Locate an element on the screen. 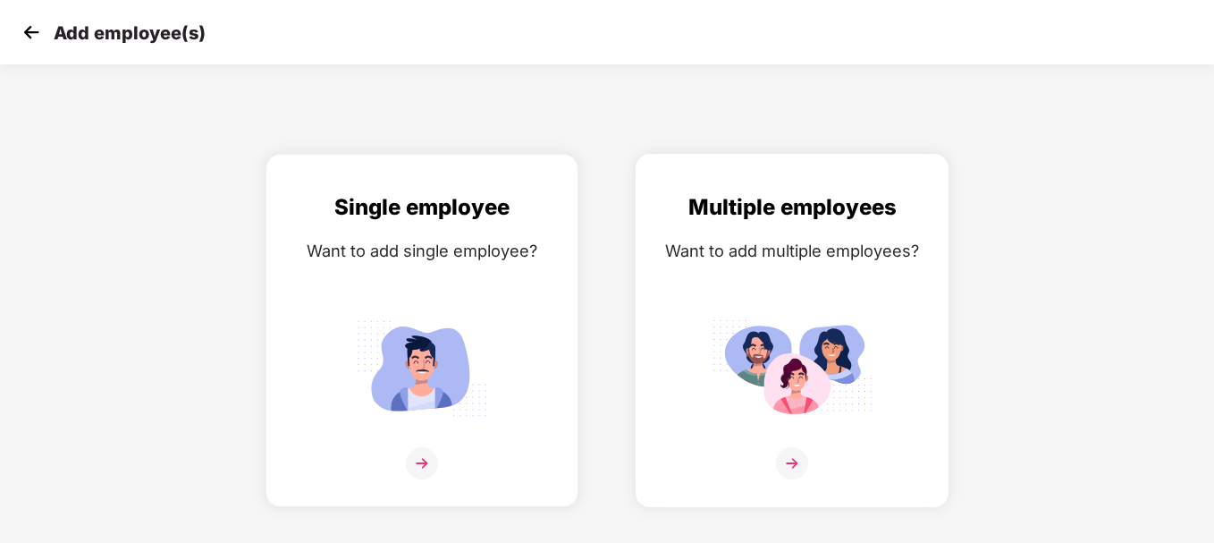  div: Single employee is located at coordinates (422, 207).